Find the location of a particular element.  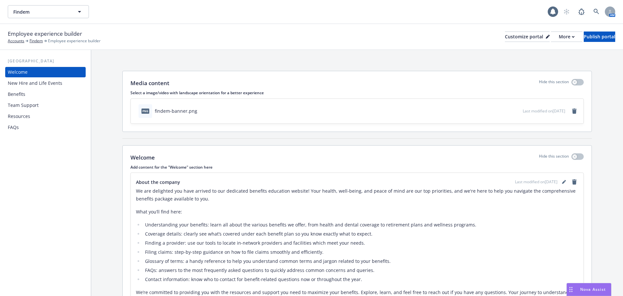

div: Resources is located at coordinates (19, 116).